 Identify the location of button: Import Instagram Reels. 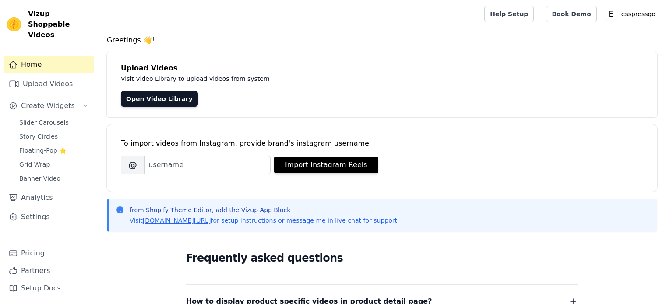
(326, 165).